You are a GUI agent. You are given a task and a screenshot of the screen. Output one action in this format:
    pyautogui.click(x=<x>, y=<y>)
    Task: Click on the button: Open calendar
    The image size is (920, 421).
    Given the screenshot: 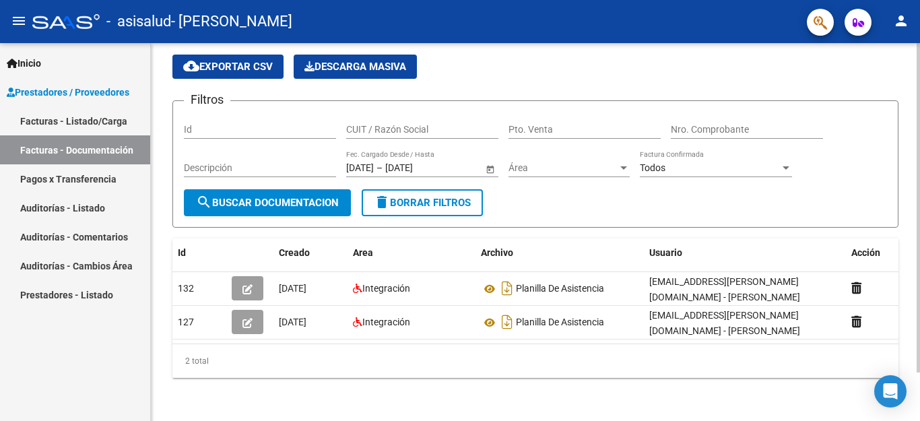 What is the action you would take?
    pyautogui.click(x=489, y=168)
    